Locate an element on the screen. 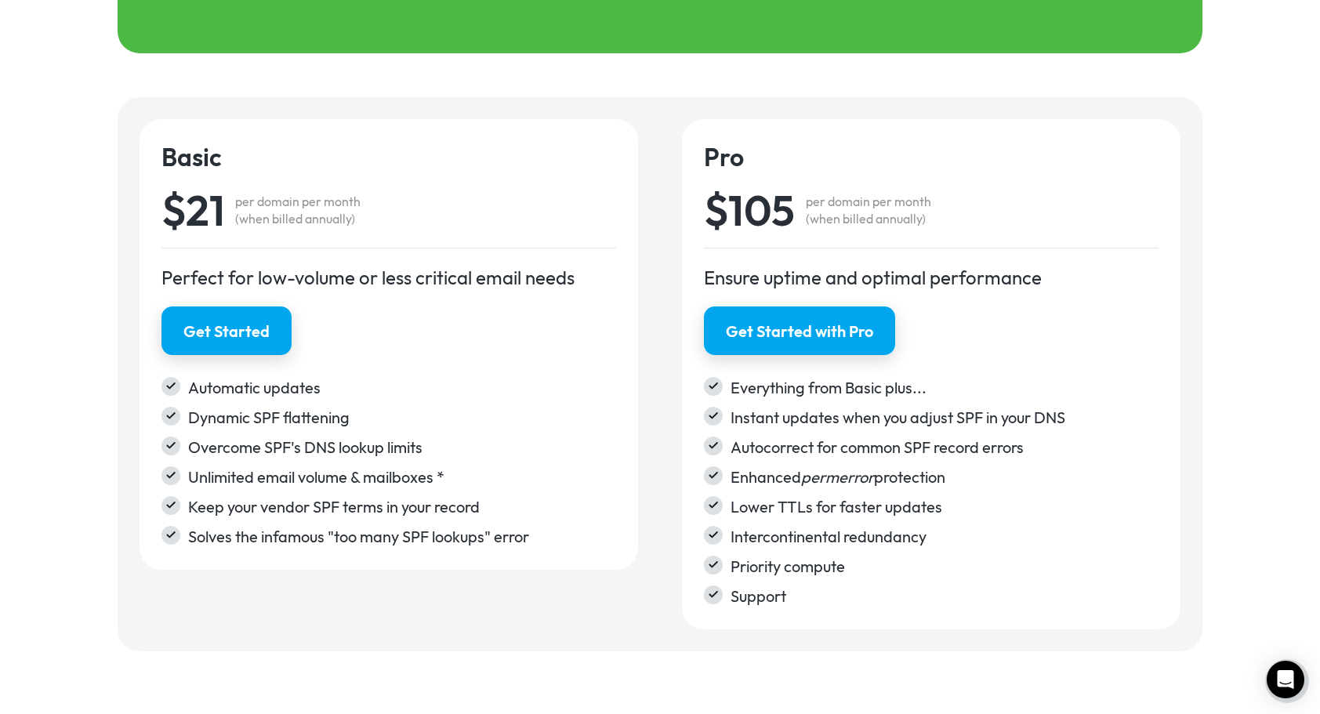 This screenshot has height=714, width=1320. div: Enhanced protection is located at coordinates (945, 477).